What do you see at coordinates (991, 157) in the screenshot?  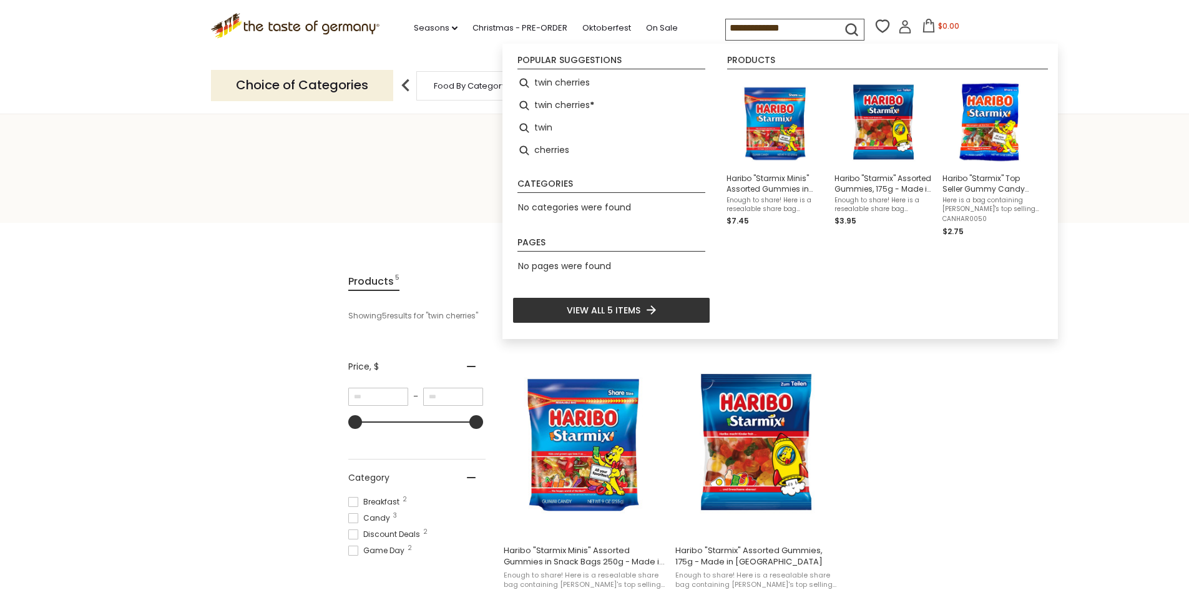 I see `li: Haribo "Starmix" Top Seller Gummy Candy Selection - 5 oz.` at bounding box center [991, 157].